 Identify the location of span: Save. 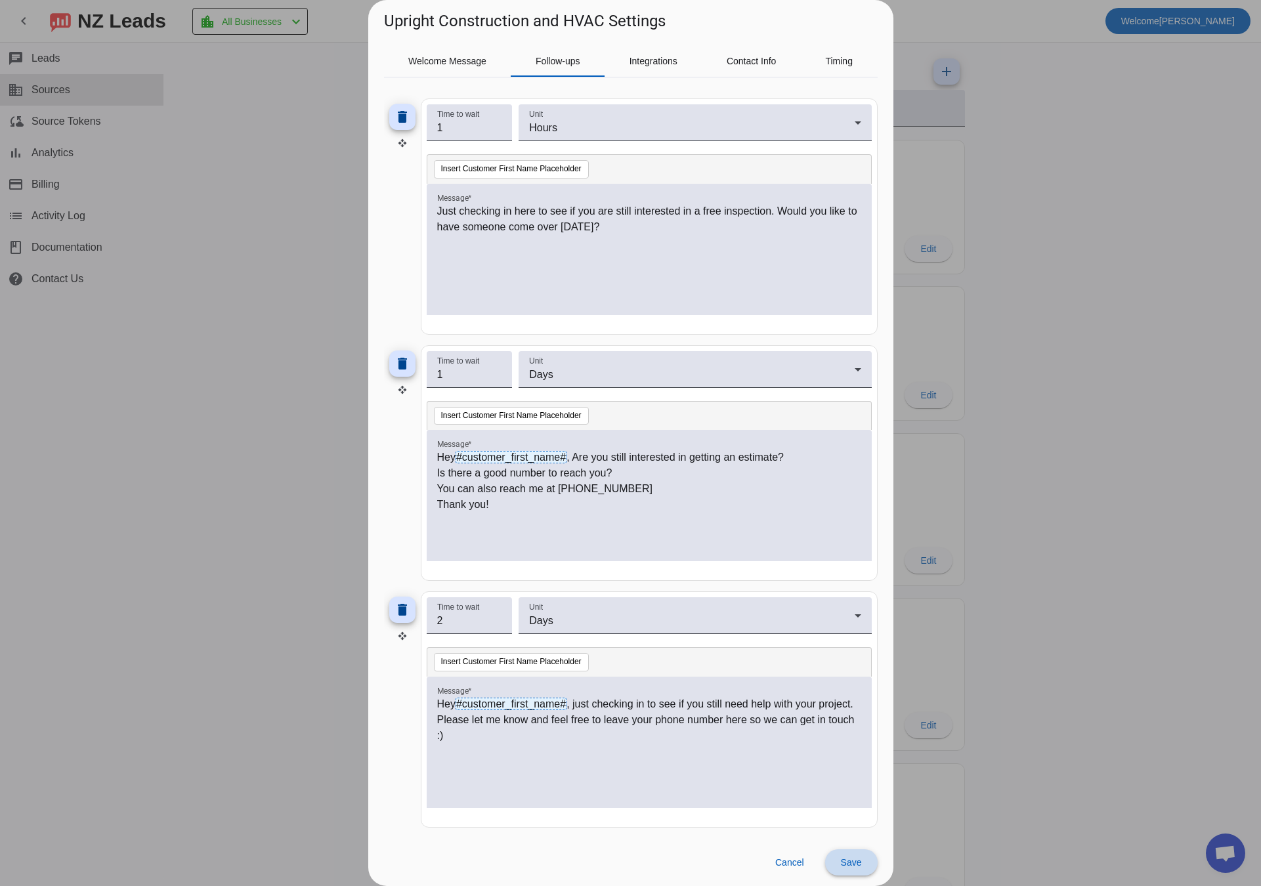
(851, 863).